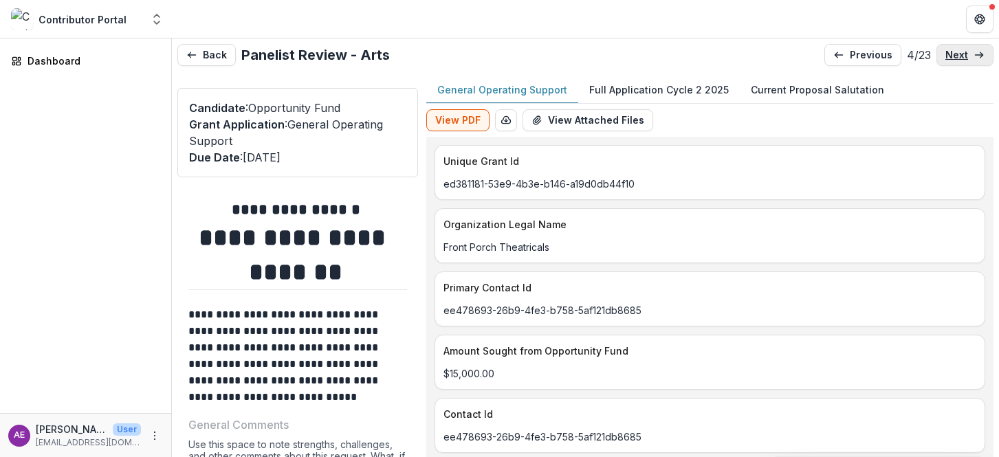  What do you see at coordinates (236, 124) in the screenshot?
I see `span: Grant Application` at bounding box center [236, 124].